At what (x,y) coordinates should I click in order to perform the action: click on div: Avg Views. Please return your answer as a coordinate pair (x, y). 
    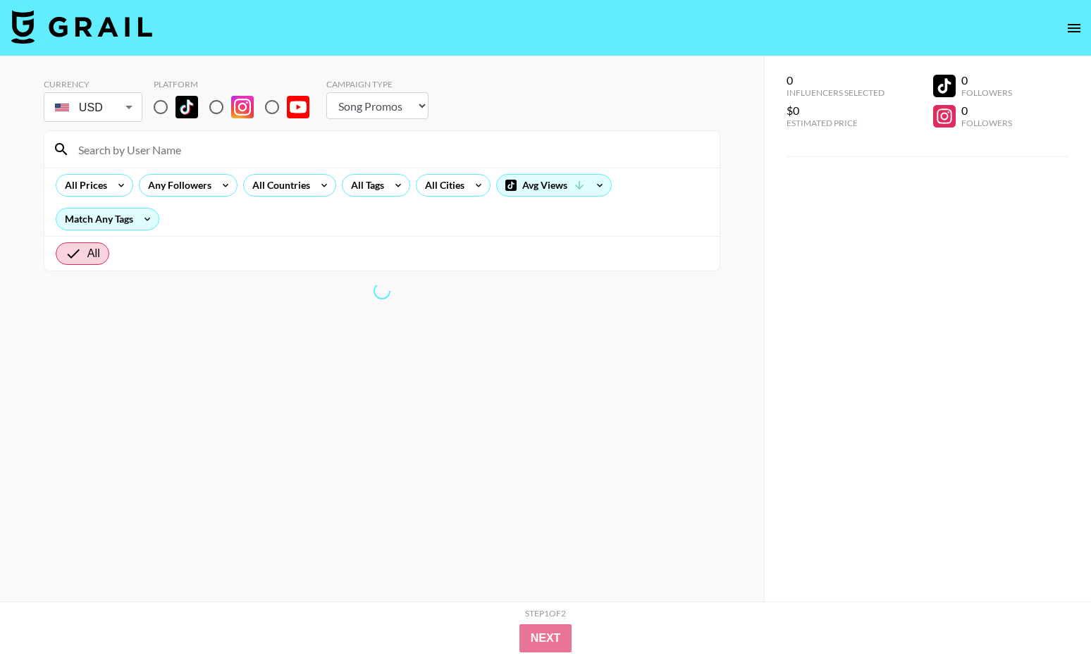
    Looking at the image, I should click on (554, 185).